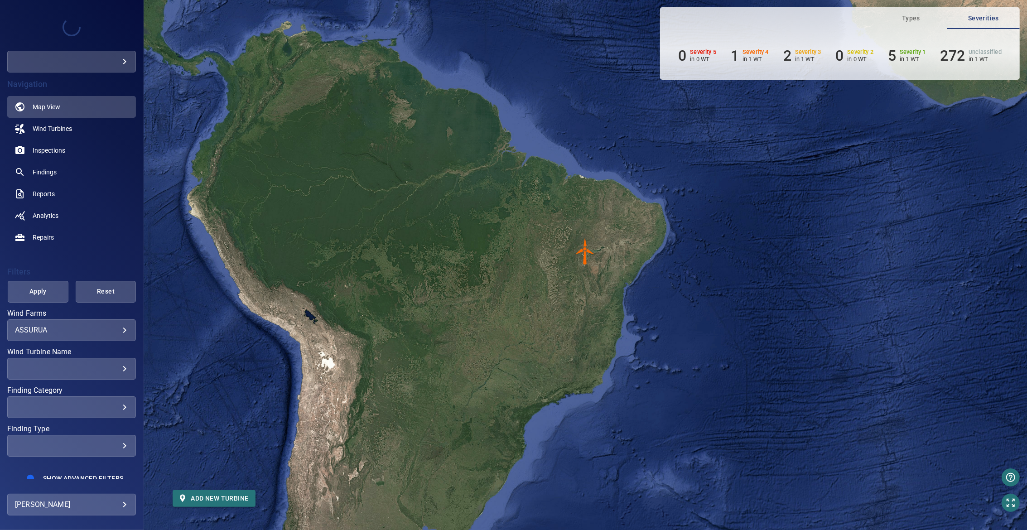  What do you see at coordinates (72, 272) in the screenshot?
I see `h4: Filters` at bounding box center [72, 272].